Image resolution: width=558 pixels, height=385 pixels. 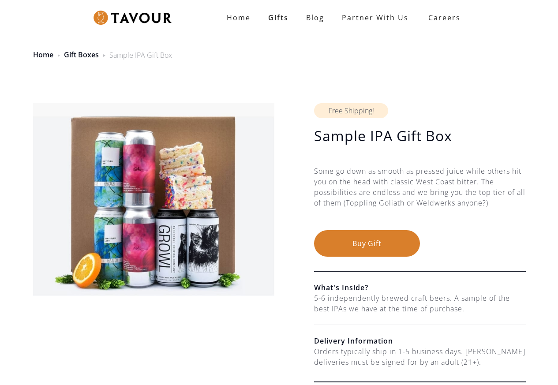 I want to click on h6: What's Inside?, so click(x=420, y=288).